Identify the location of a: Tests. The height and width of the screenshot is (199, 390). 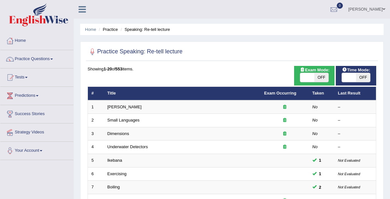
(37, 76).